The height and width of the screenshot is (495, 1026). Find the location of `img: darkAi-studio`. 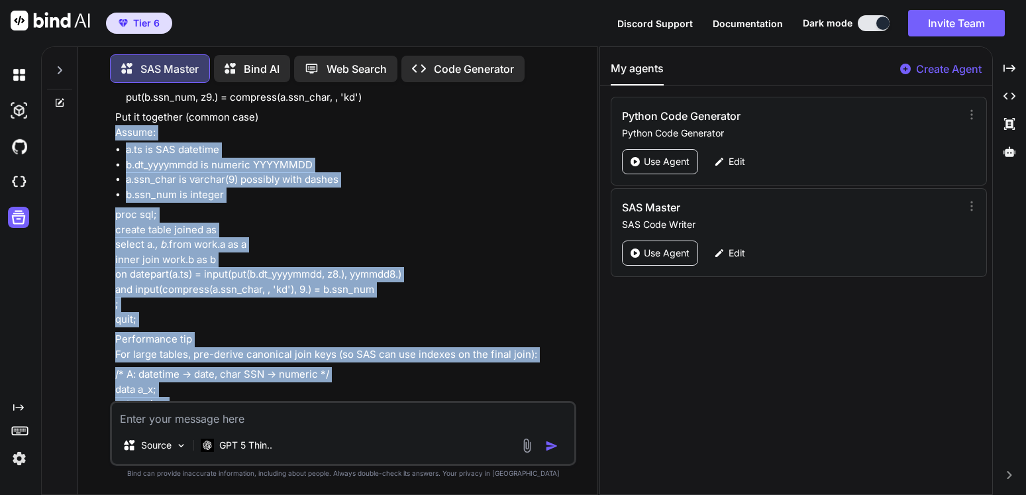

img: darkAi-studio is located at coordinates (19, 111).